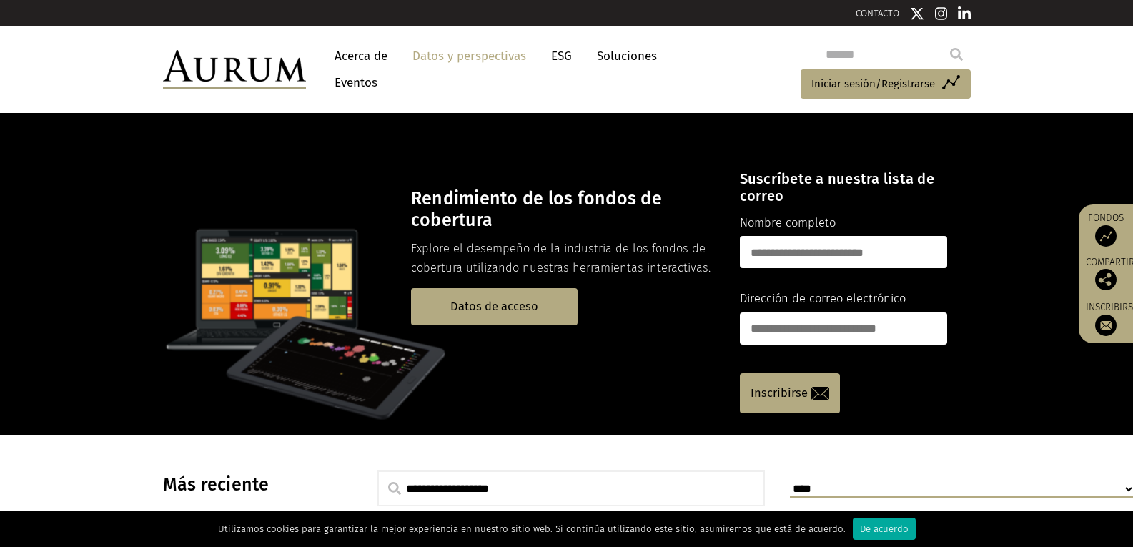 The width and height of the screenshot is (1133, 547). I want to click on a: Datos y perspectivas, so click(469, 56).